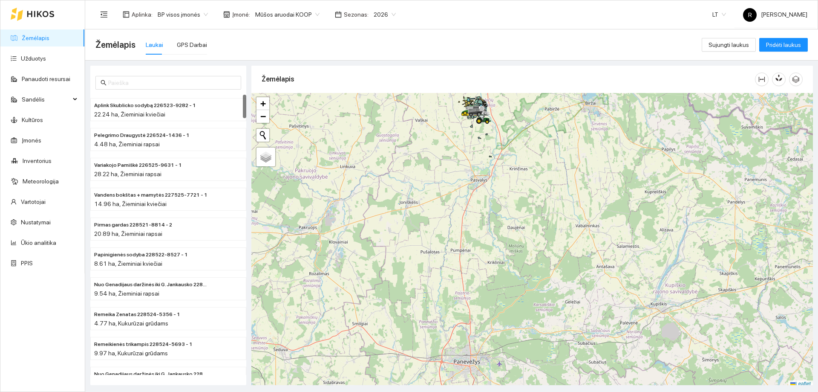 The height and width of the screenshot is (392, 818). What do you see at coordinates (263, 104) in the screenshot?
I see `a: Zoom in` at bounding box center [263, 104].